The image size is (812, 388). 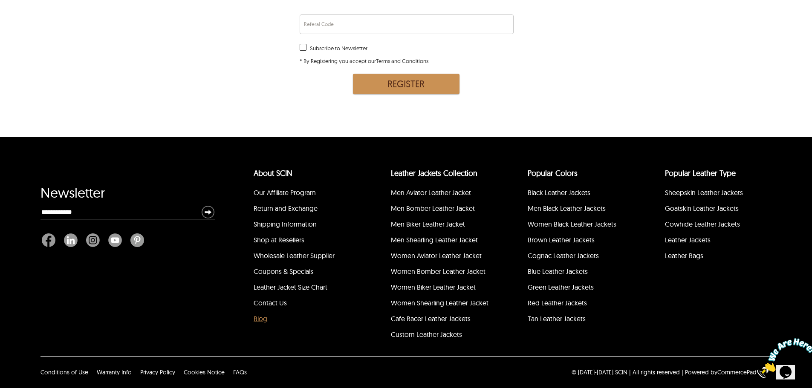 I want to click on li: Cowhide Leather Jackets, so click(x=715, y=225).